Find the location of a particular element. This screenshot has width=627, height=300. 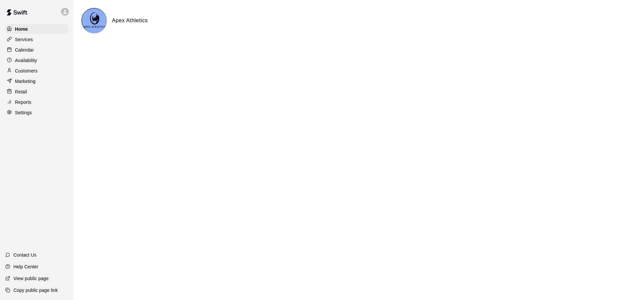

div: Marketing is located at coordinates (37, 81).